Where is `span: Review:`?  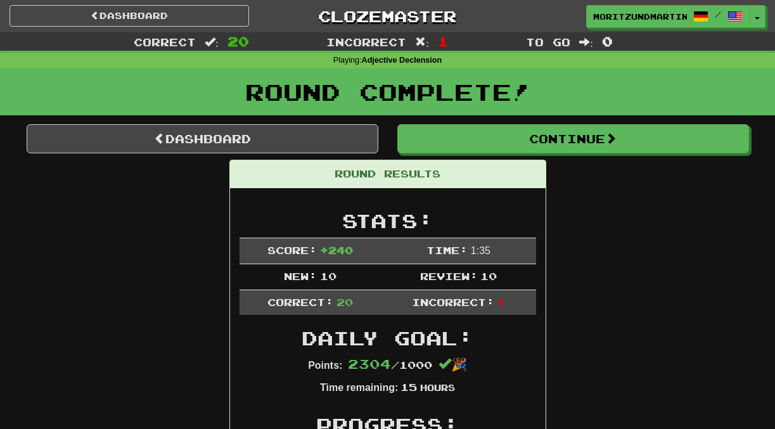
span: Review: is located at coordinates (449, 276).